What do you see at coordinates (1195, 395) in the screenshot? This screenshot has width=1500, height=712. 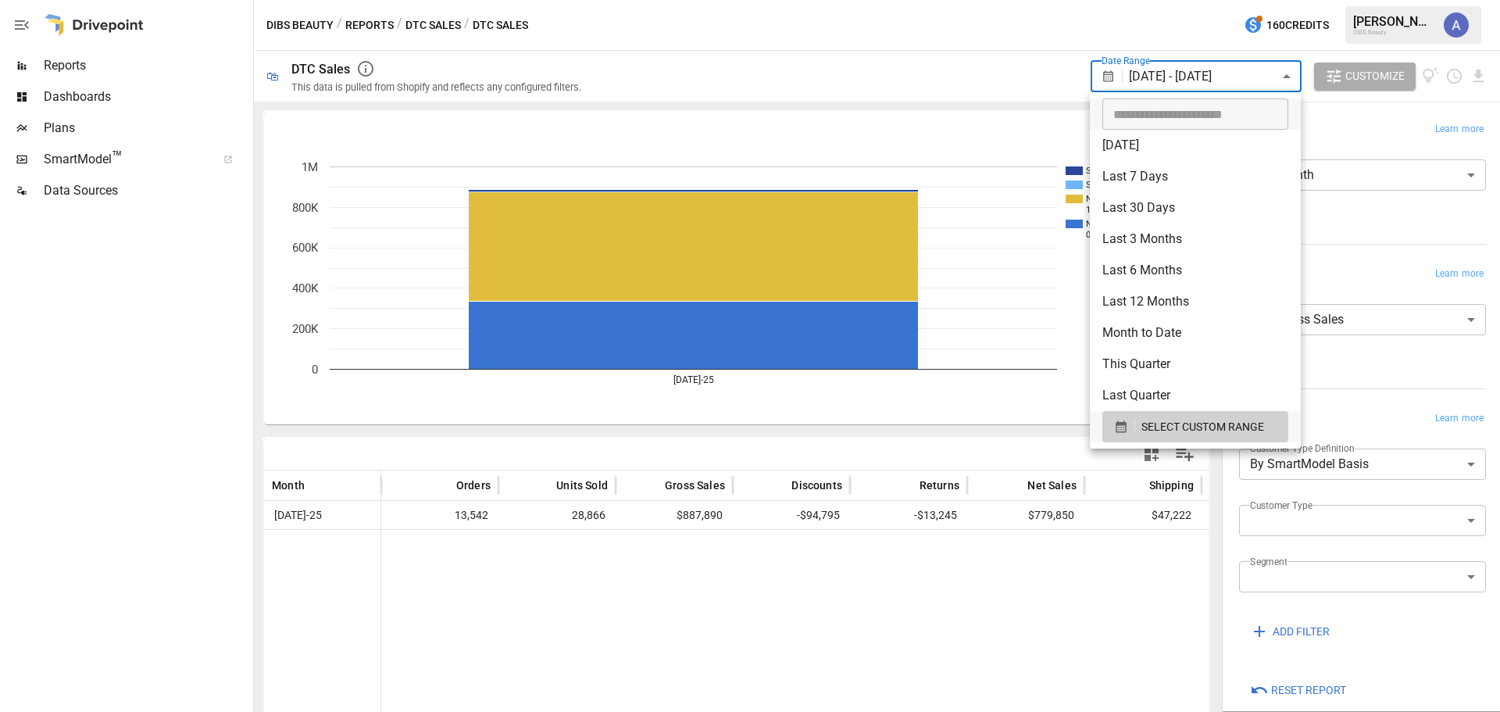 I see `li: Last Quarter` at bounding box center [1195, 395].